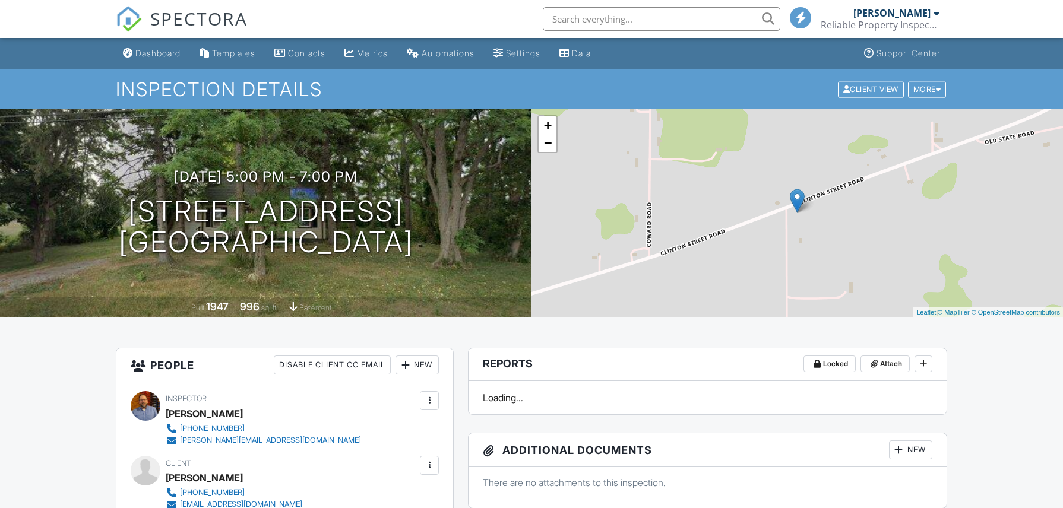 This screenshot has width=1063, height=508. Describe the element at coordinates (1016, 312) in the screenshot. I see `a: © OpenStreetMap contributors` at that location.